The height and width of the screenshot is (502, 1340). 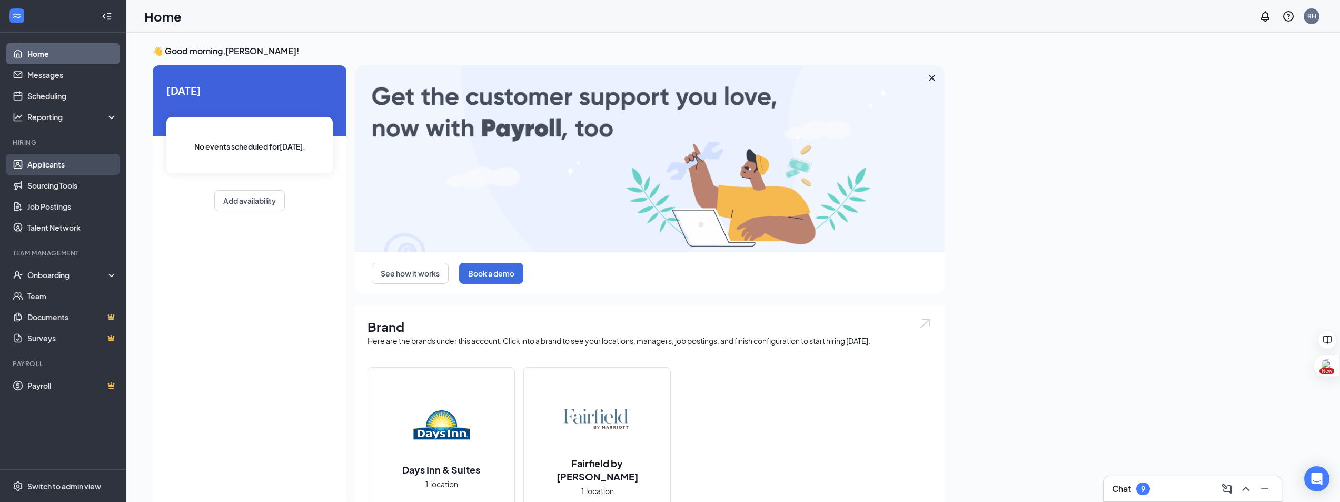 What do you see at coordinates (64, 486) in the screenshot?
I see `div: Switch to admin view` at bounding box center [64, 486].